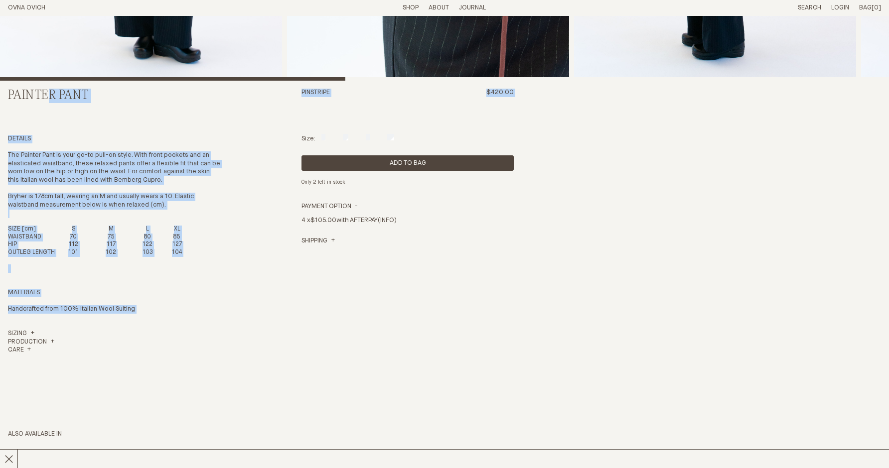 The width and height of the screenshot is (889, 468). What do you see at coordinates (345, 139) in the screenshot?
I see `label: M` at bounding box center [345, 139].